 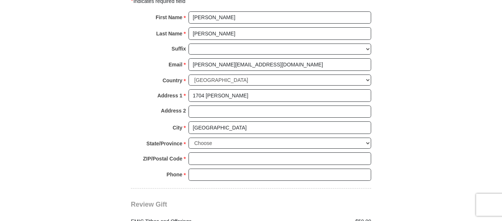 I want to click on strong: Country, so click(x=173, y=81).